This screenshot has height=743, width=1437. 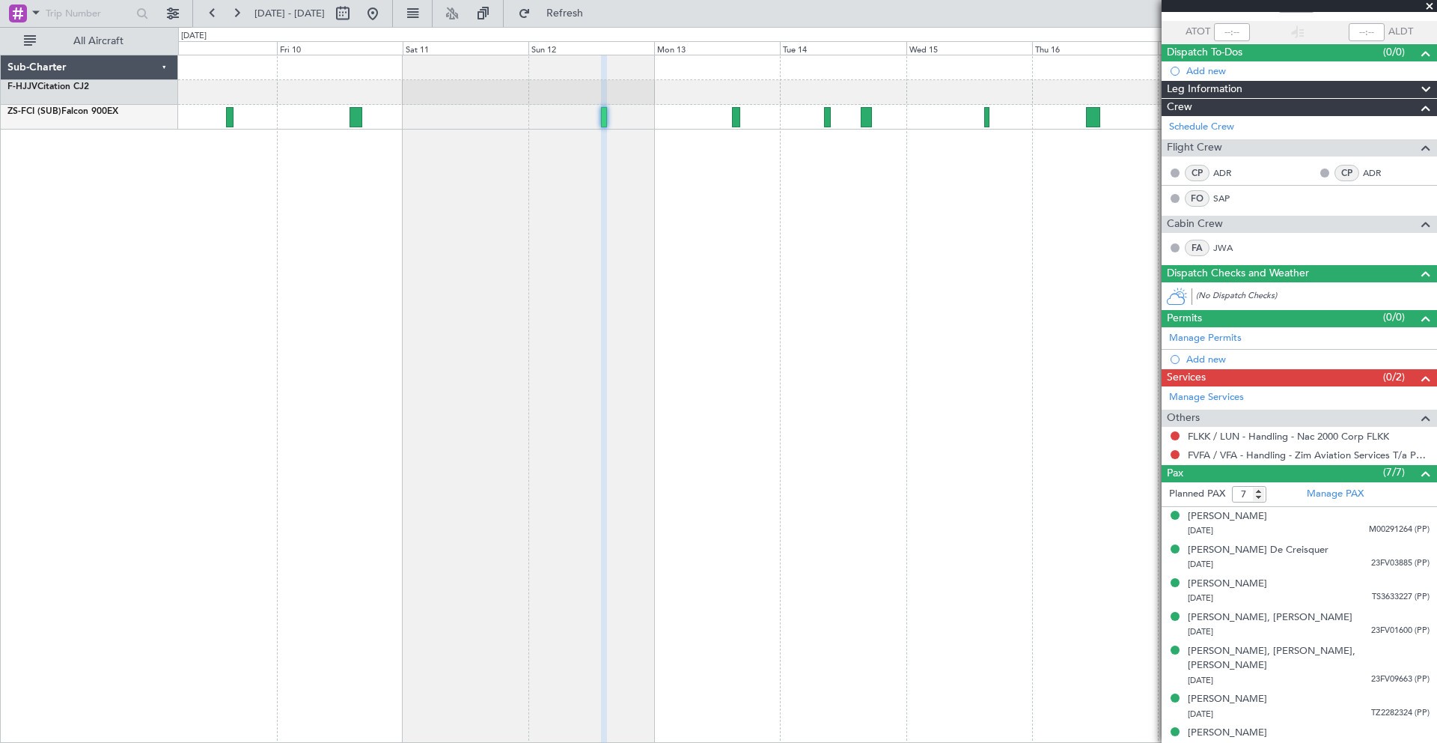 What do you see at coordinates (1197, 198) in the screenshot?
I see `div: FO` at bounding box center [1197, 198].